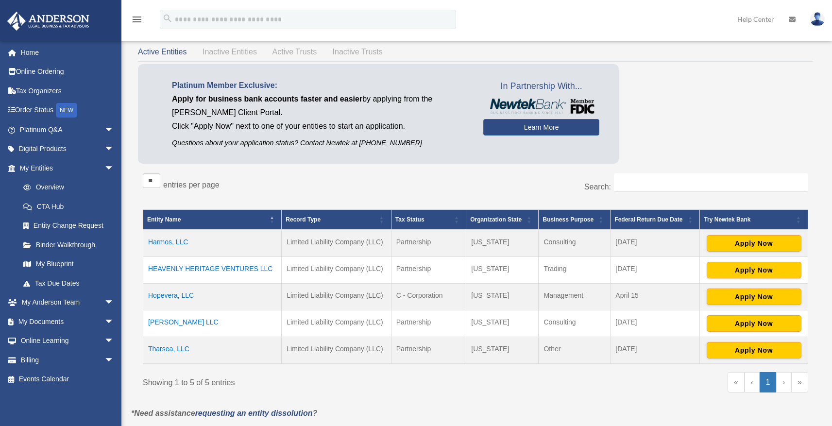  Describe the element at coordinates (768, 382) in the screenshot. I see `a: 1` at that location.